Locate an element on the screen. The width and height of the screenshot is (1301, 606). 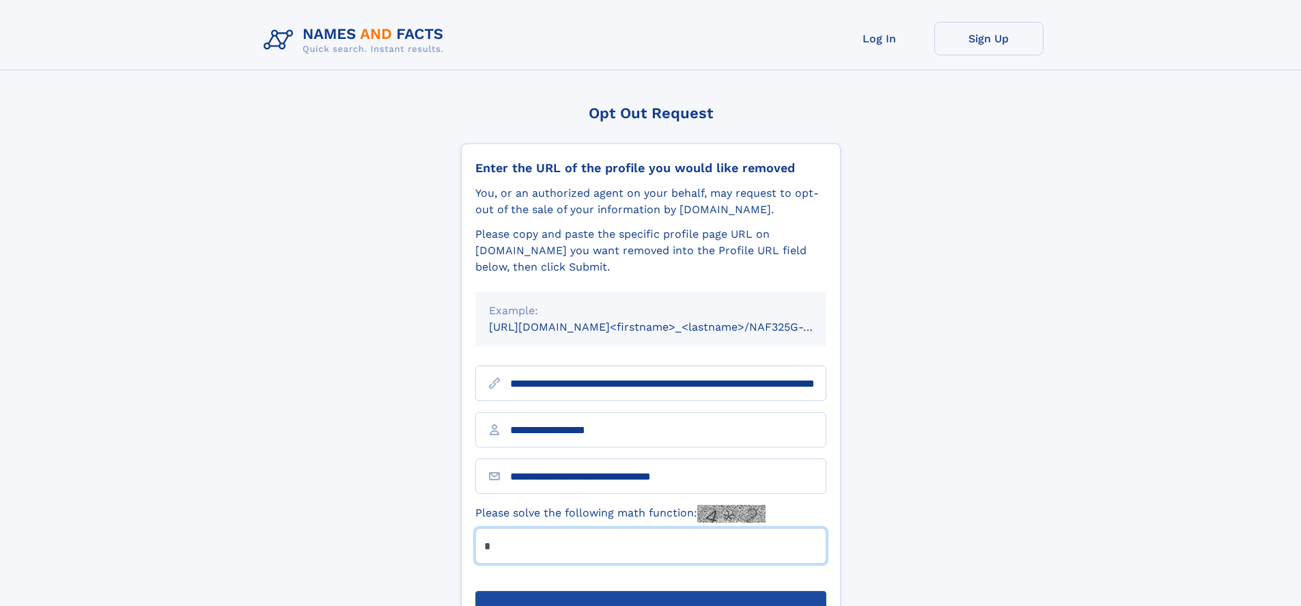
img: Logo Names and Facts is located at coordinates (356, 40).